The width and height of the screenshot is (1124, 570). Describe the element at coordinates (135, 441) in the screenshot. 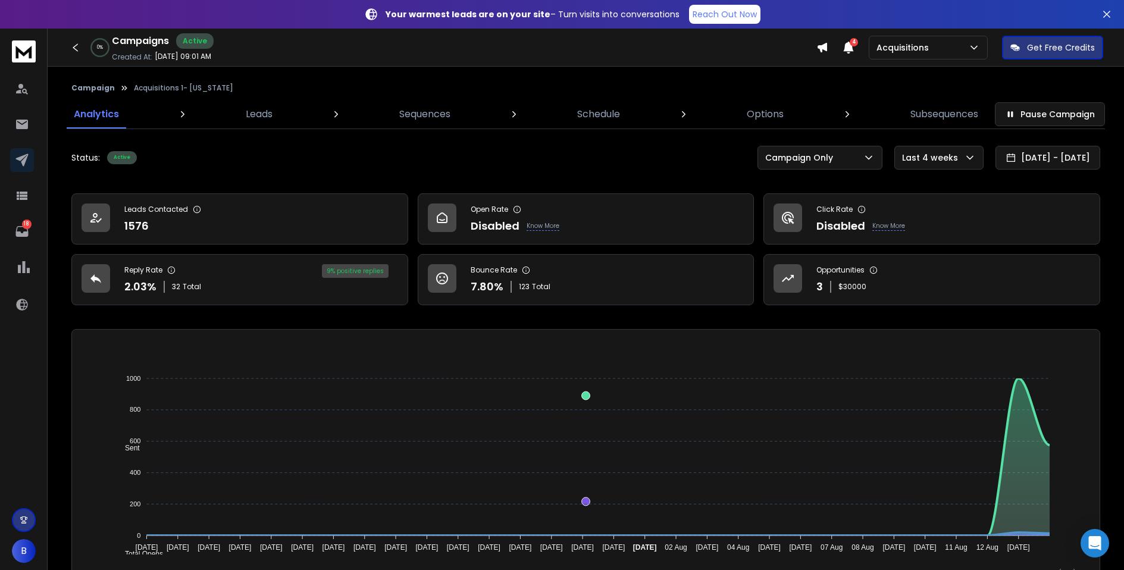

I see `tspan: 600` at that location.